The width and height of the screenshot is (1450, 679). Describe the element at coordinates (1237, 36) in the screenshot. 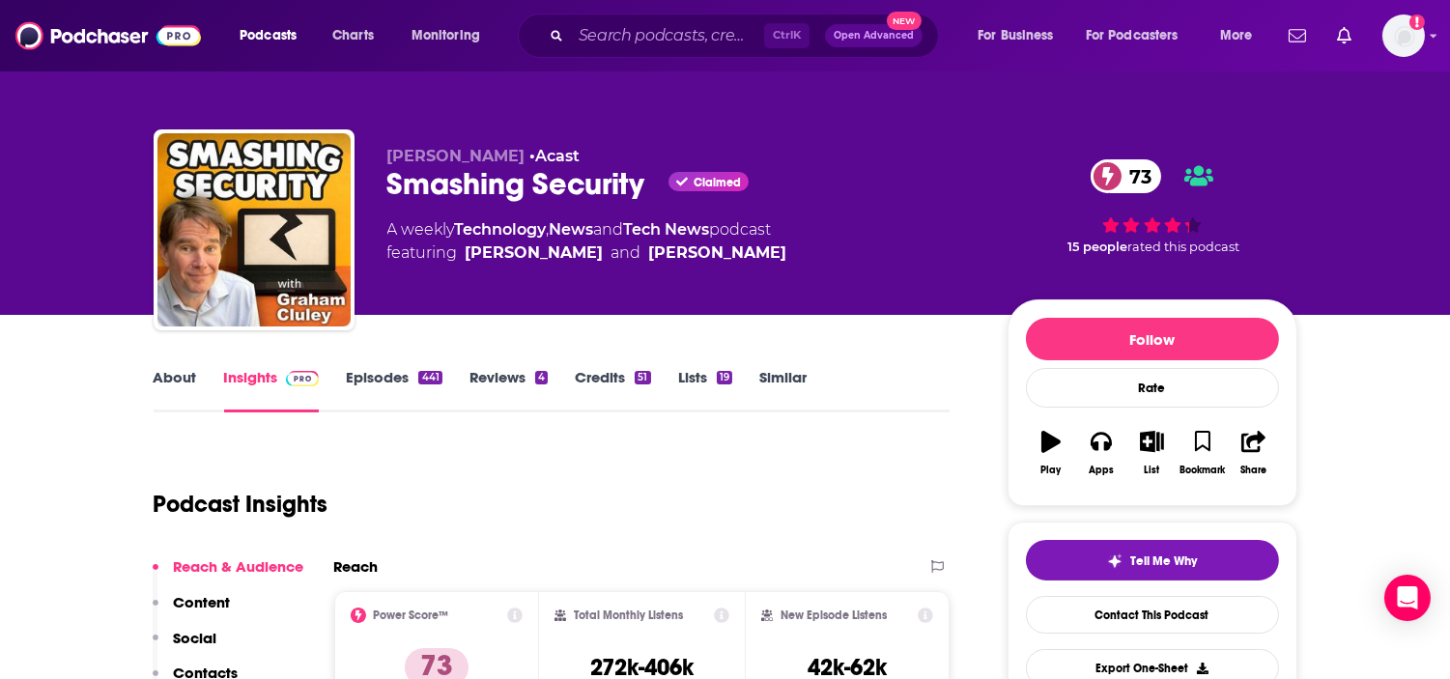

I see `span: More` at that location.